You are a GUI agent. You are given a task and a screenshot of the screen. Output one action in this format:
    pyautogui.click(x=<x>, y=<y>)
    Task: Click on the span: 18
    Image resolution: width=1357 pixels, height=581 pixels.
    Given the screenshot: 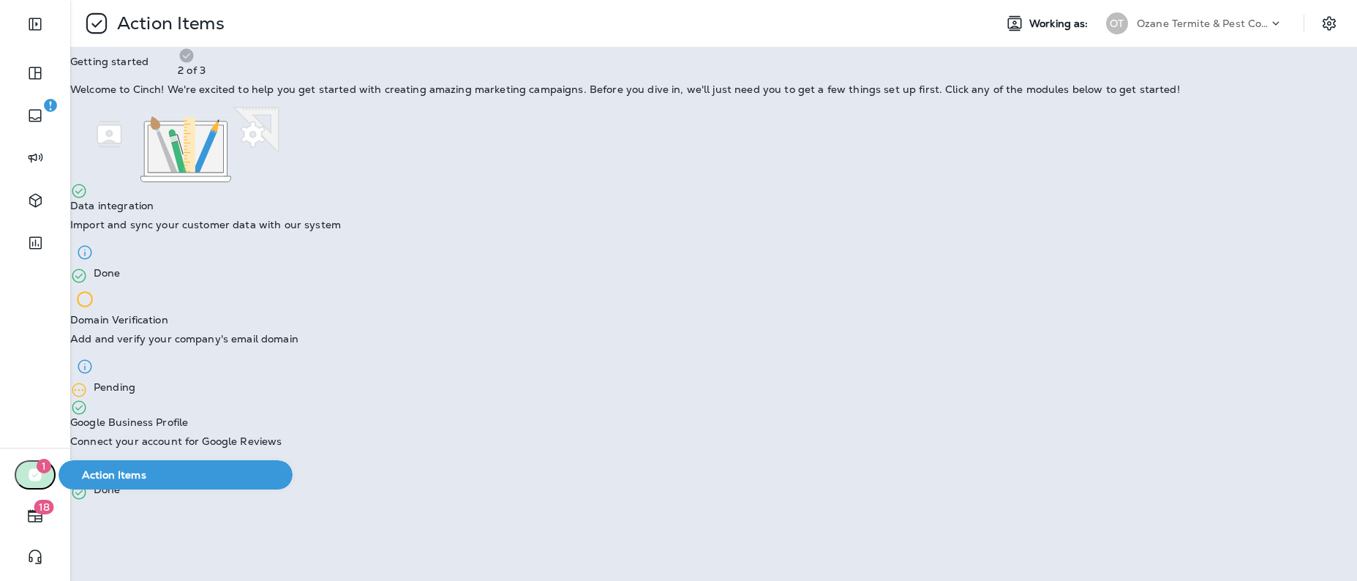 What is the action you would take?
    pyautogui.click(x=44, y=507)
    